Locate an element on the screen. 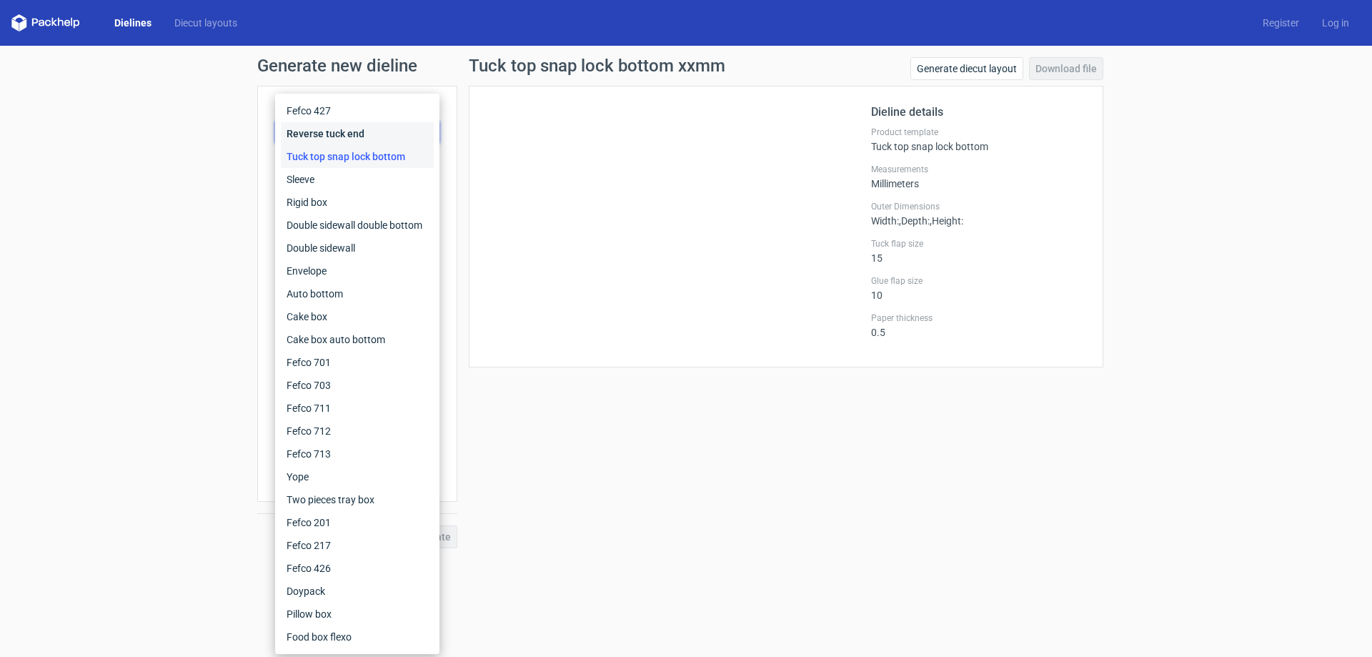 Image resolution: width=1372 pixels, height=657 pixels. div: Cake box auto bottom is located at coordinates (357, 339).